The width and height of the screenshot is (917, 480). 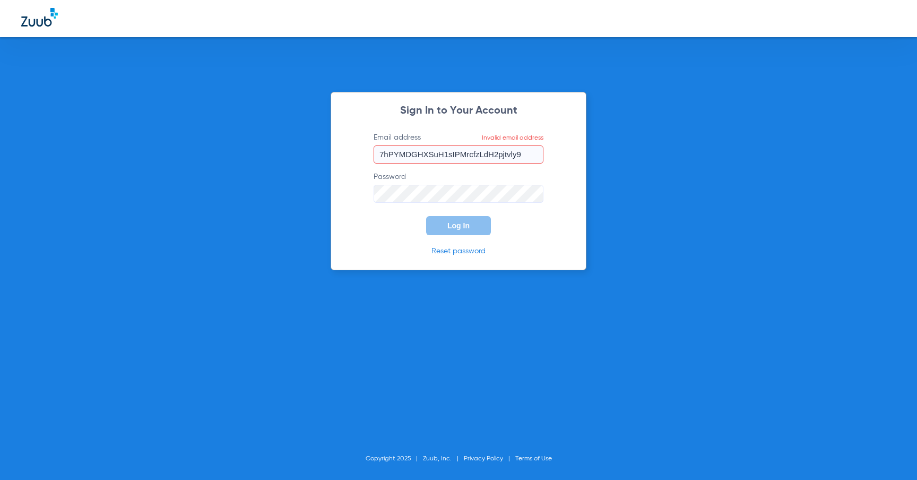 What do you see at coordinates (458, 148) in the screenshot?
I see `label: Email address` at bounding box center [458, 148].